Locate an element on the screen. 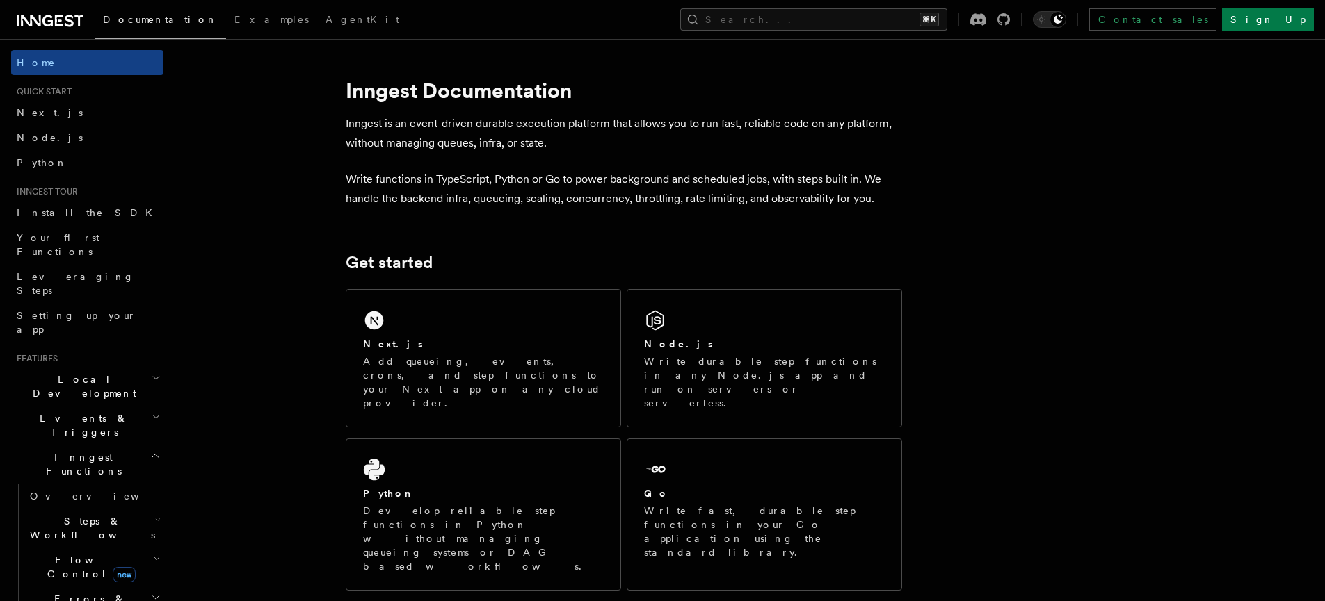 The image size is (1325, 601). h2: Next.js is located at coordinates (393, 344).